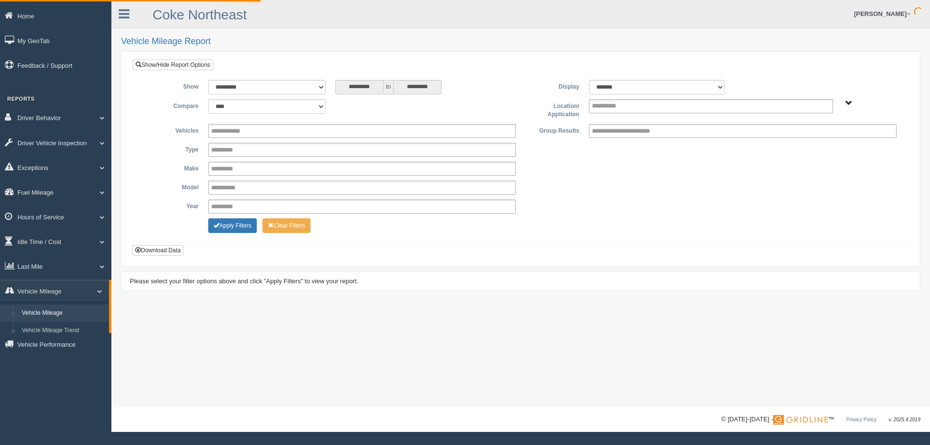  Describe the element at coordinates (861, 420) in the screenshot. I see `a: Privacy Policy` at that location.